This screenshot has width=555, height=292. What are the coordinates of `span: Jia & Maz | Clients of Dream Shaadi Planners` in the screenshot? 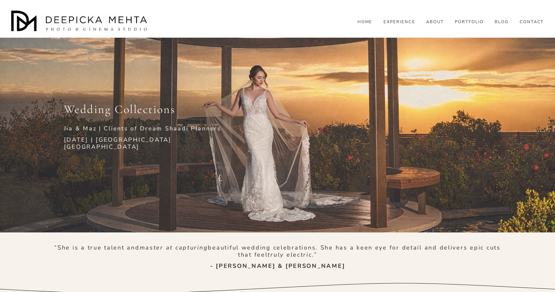 It's located at (143, 128).